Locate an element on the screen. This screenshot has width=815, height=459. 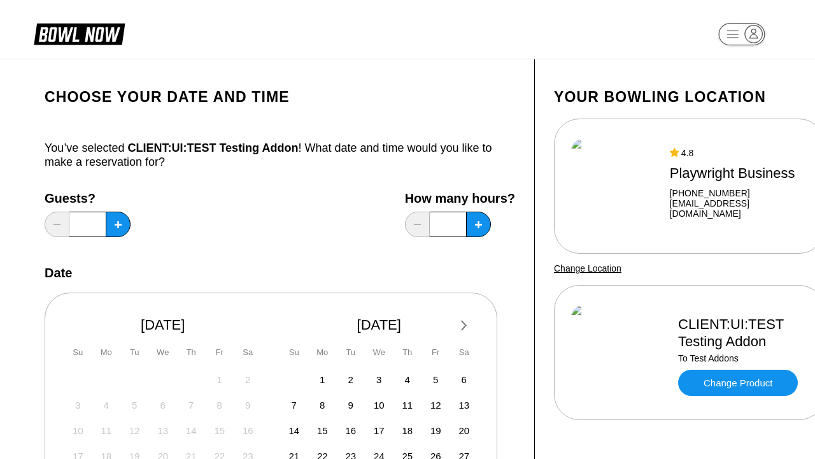
div: Choose Wednesday, September 10th, 2025 is located at coordinates (379, 404).